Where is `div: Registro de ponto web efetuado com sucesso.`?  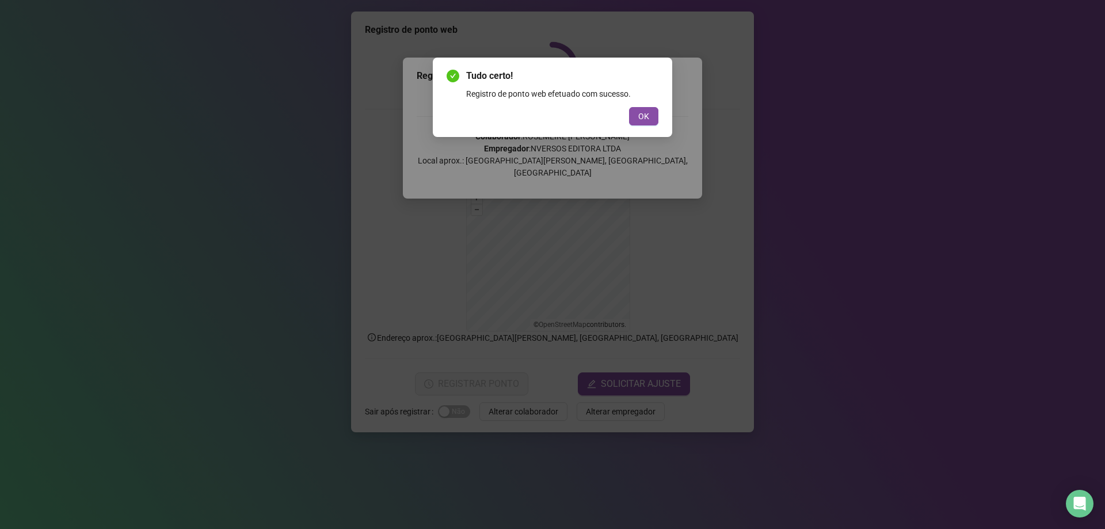 div: Registro de ponto web efetuado com sucesso. is located at coordinates (562, 94).